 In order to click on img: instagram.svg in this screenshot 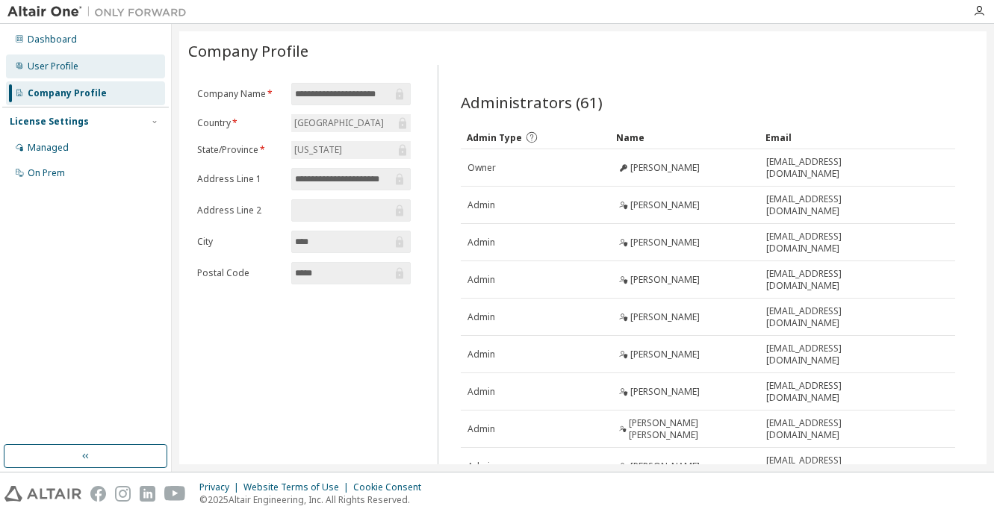, I will do `click(123, 494)`.